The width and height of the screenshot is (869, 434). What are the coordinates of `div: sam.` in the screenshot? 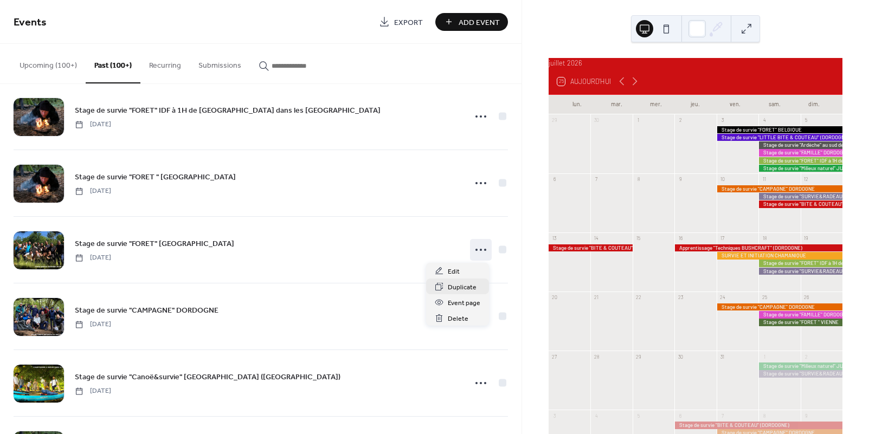 It's located at (774, 105).